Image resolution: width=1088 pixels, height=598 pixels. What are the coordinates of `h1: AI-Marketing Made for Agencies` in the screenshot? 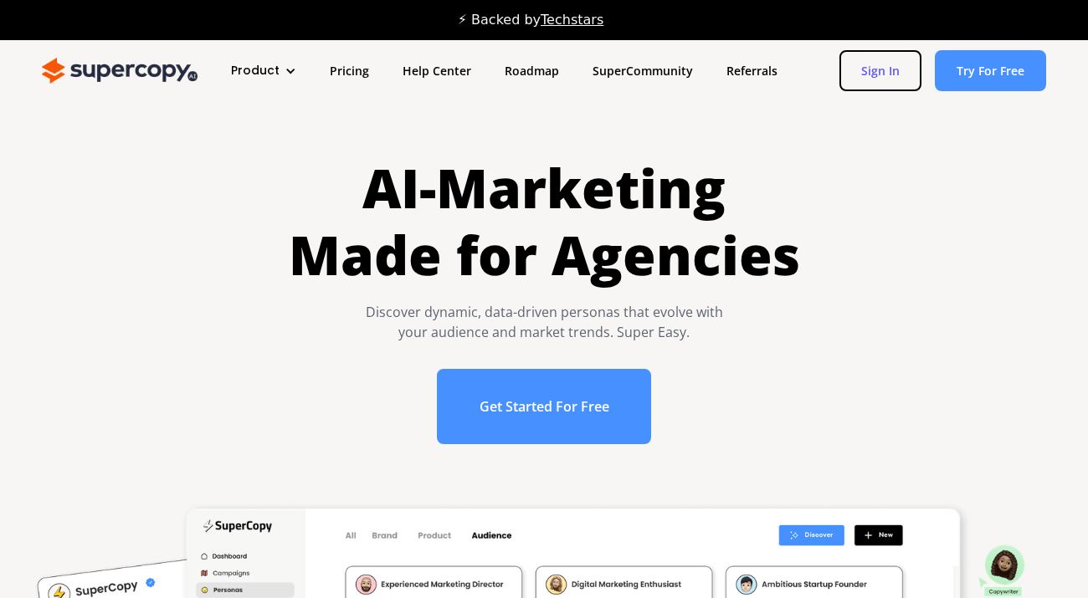 It's located at (544, 222).